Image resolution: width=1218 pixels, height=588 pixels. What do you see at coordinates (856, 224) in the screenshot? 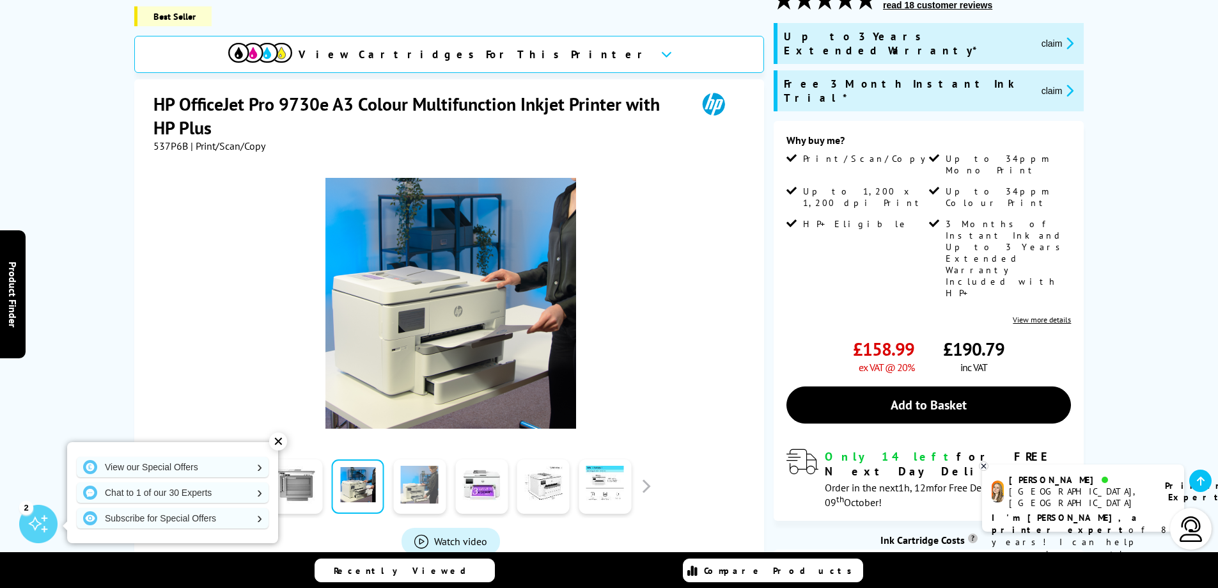
I see `span: HP+ Eligible` at bounding box center [856, 224].